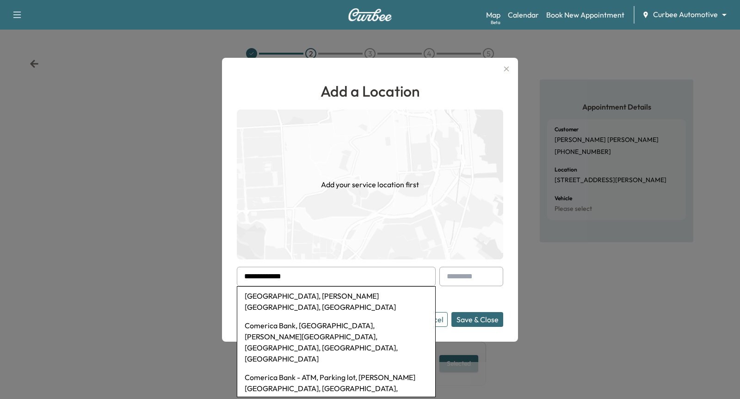  I want to click on h1: Add a Location, so click(370, 91).